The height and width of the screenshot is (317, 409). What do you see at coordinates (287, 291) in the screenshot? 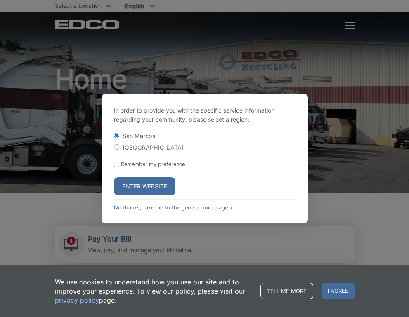
I see `a: Tell me more` at bounding box center [287, 291].